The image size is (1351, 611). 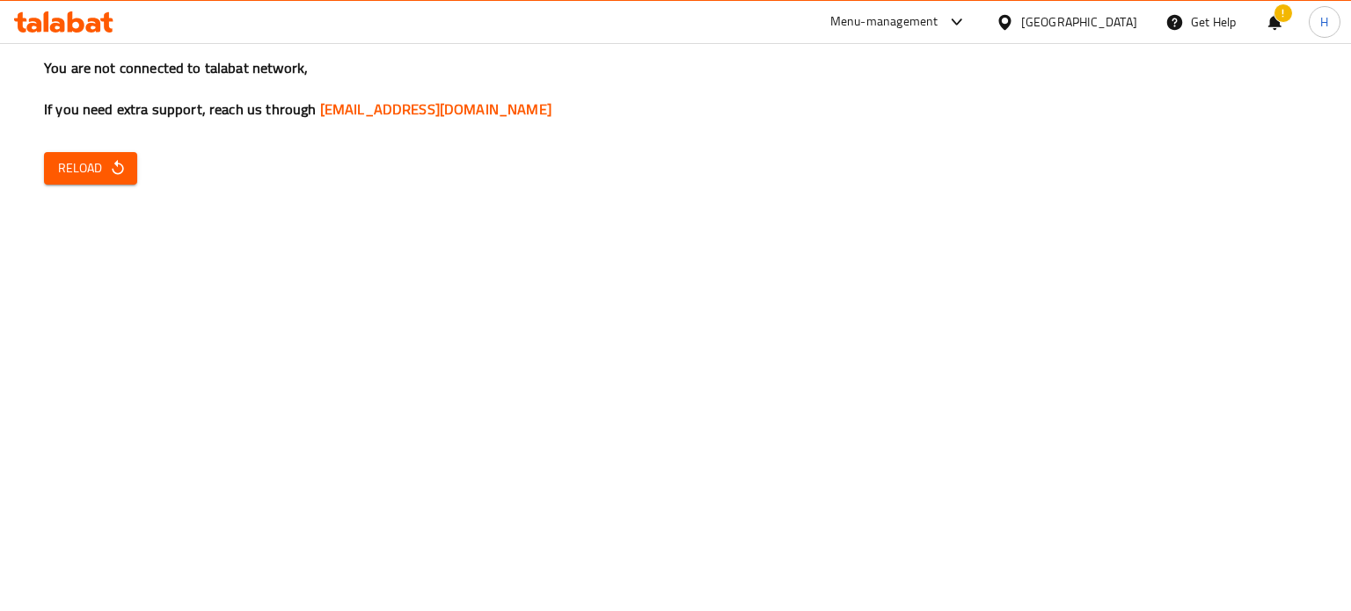 What do you see at coordinates (884, 22) in the screenshot?
I see `div: Menu-management` at bounding box center [884, 22].